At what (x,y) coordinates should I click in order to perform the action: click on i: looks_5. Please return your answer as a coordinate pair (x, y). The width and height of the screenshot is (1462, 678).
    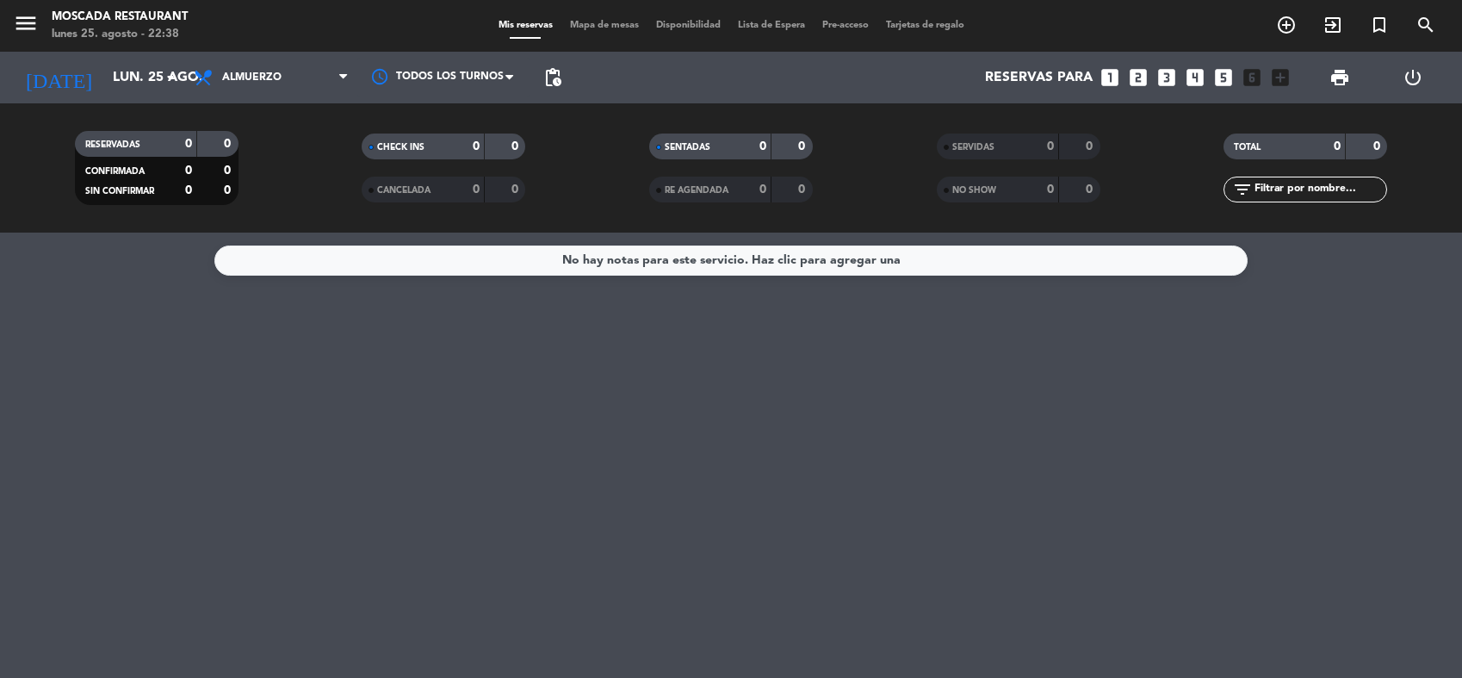
    Looking at the image, I should click on (1224, 78).